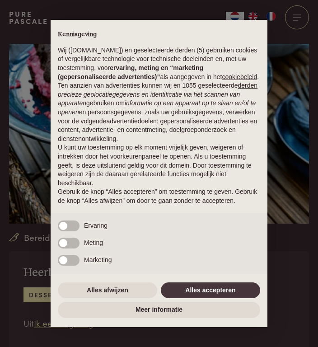  What do you see at coordinates (157, 108) in the screenshot?
I see `em: informatie op een apparaat op te slaan en/of te openen` at bounding box center [157, 108].